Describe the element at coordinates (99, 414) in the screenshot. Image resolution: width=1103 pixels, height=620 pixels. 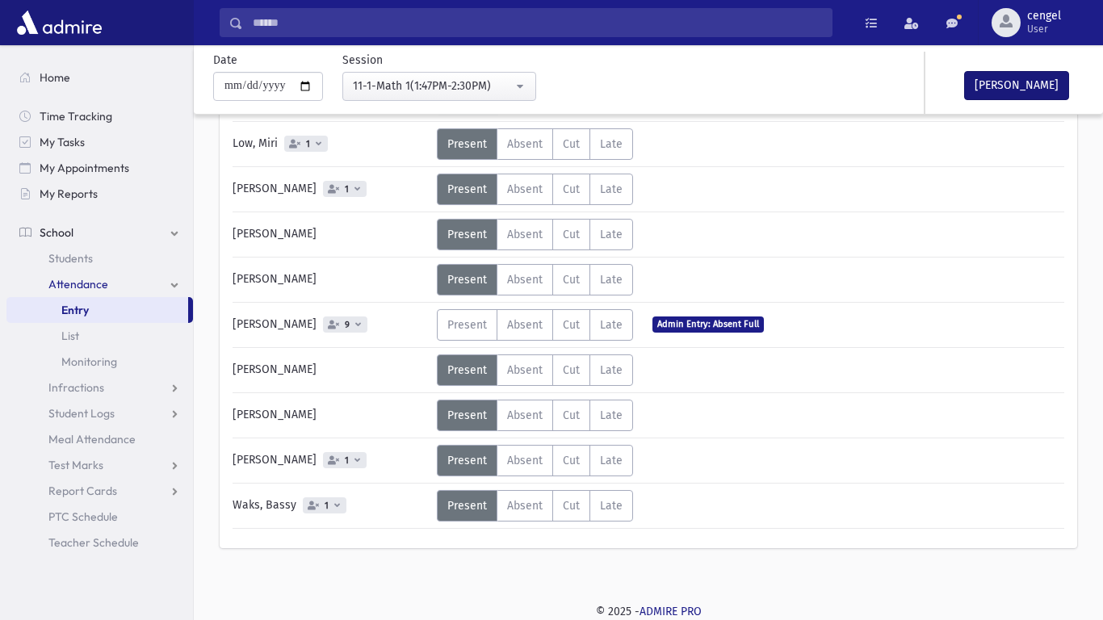
I see `a: Student Logs` at that location.